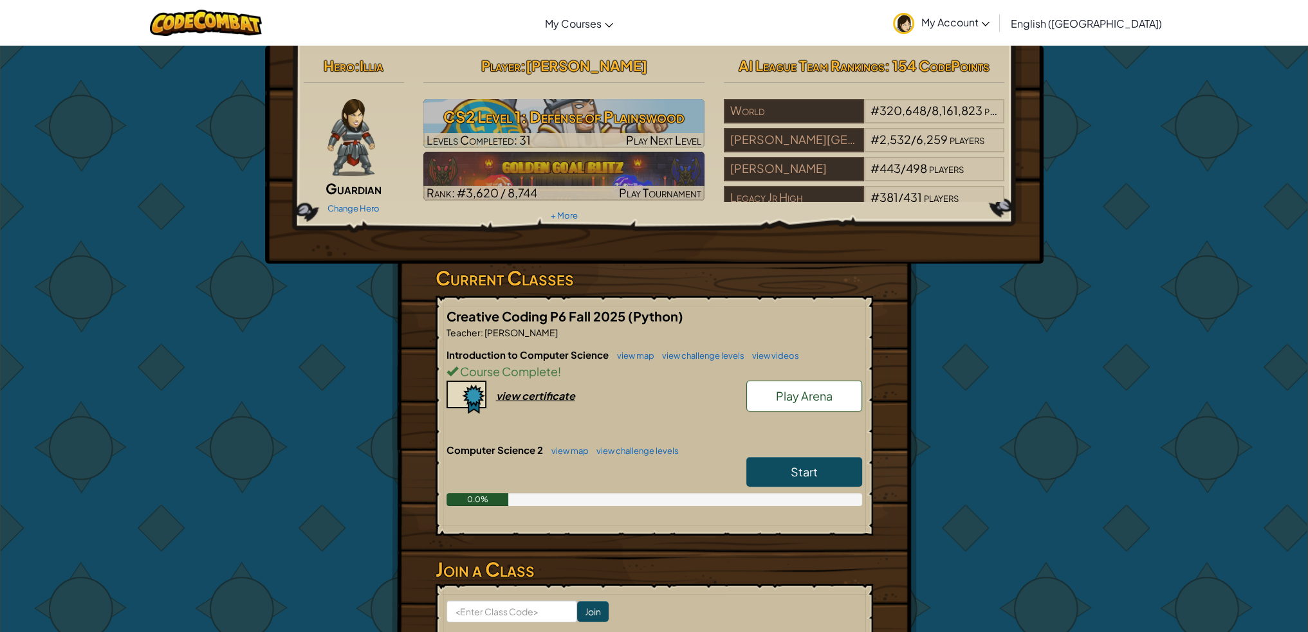 Image resolution: width=1308 pixels, height=632 pixels. I want to click on img: guardian-pose.png, so click(351, 138).